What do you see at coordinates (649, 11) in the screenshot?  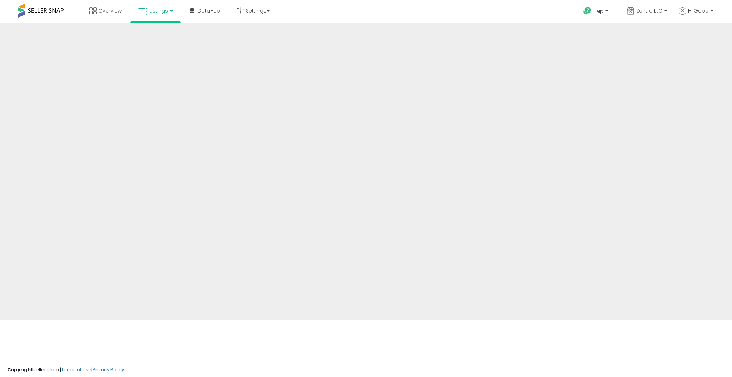 I see `span: Zentra LLC` at bounding box center [649, 11].